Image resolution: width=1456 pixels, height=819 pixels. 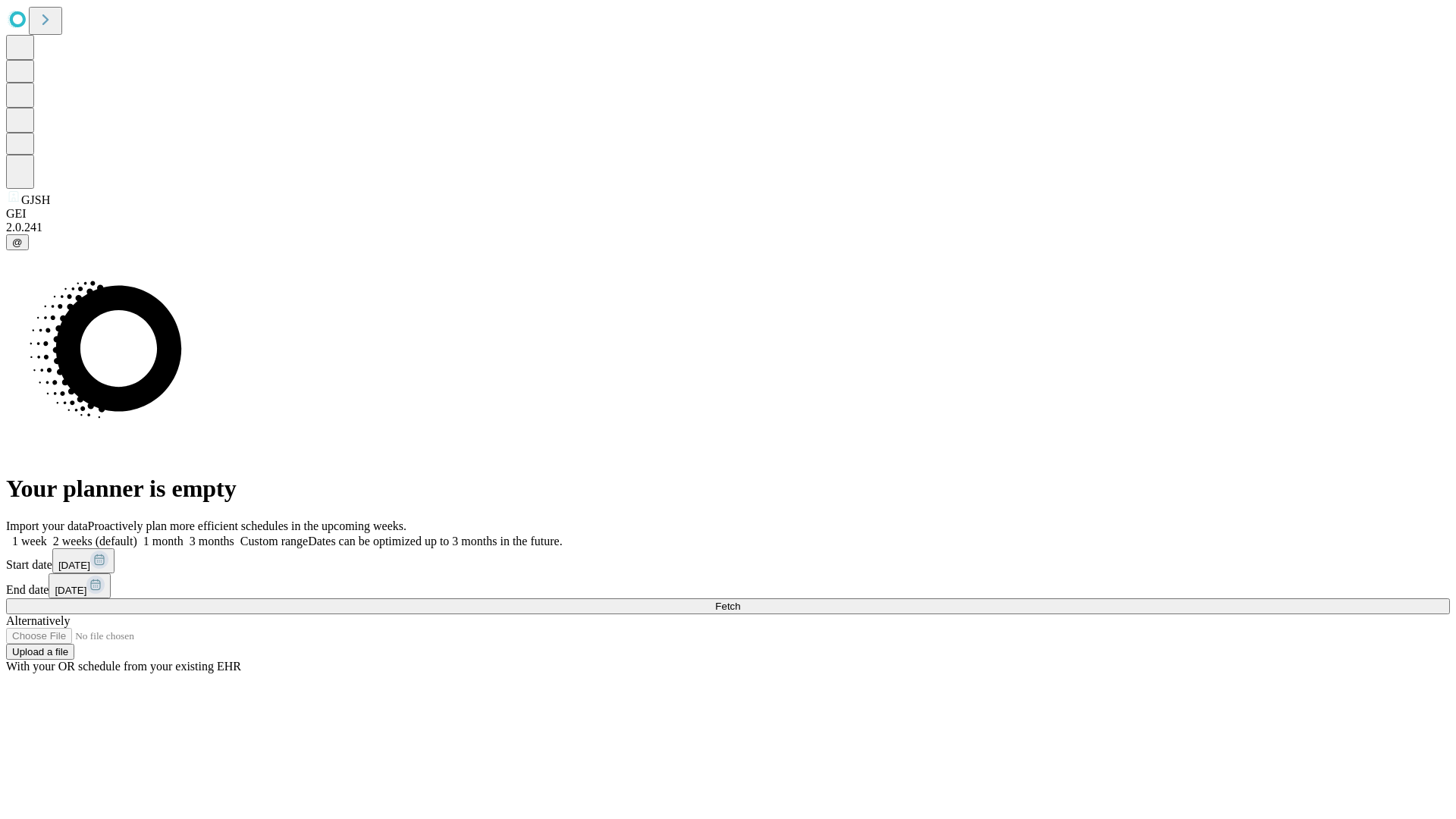 I want to click on div: End date, so click(x=728, y=586).